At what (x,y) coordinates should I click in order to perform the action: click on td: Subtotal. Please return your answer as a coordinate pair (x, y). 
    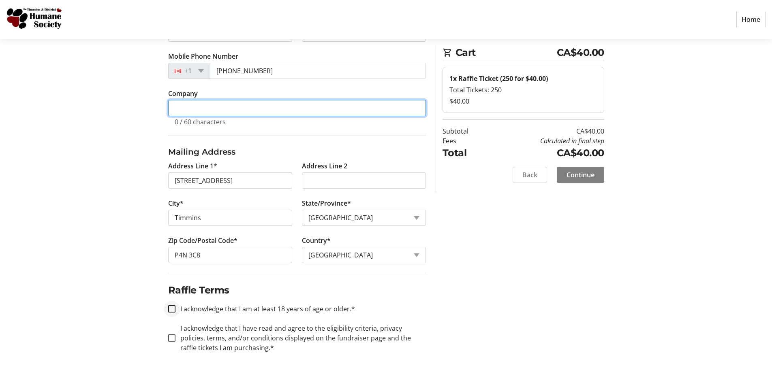
    Looking at the image, I should click on (466, 131).